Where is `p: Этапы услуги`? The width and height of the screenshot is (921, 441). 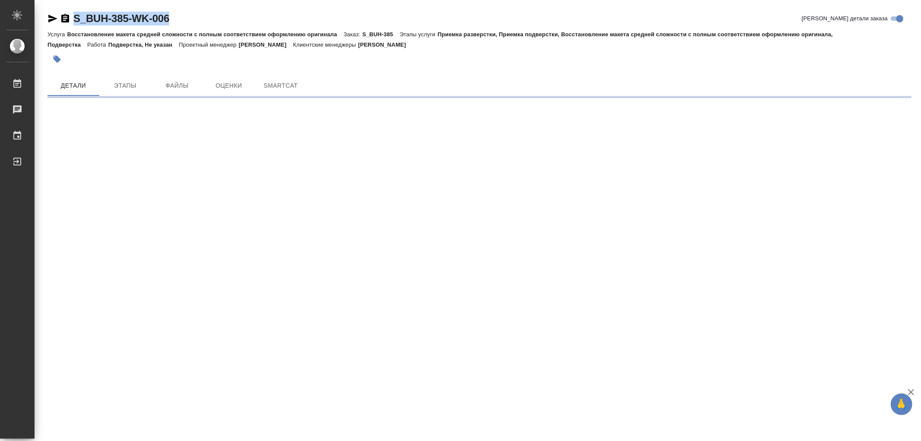
p: Этапы услуги is located at coordinates (419, 34).